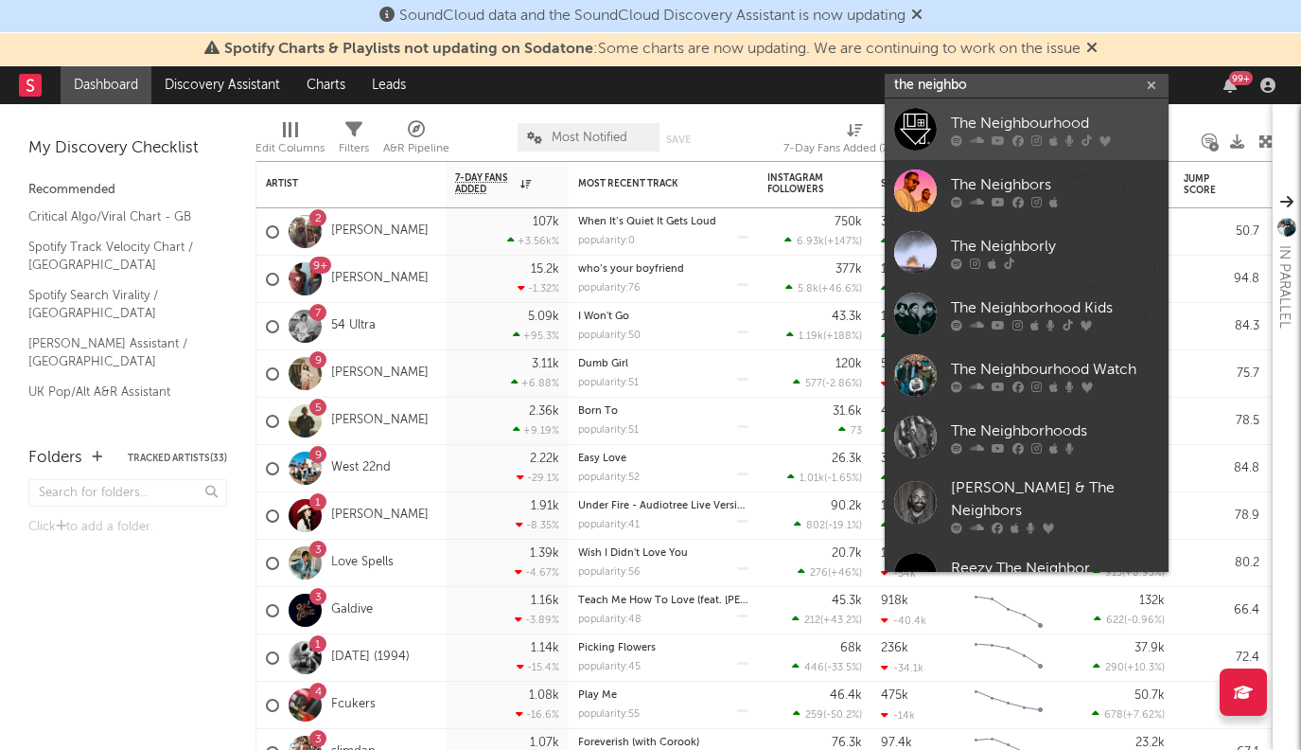  Describe the element at coordinates (663, 458) in the screenshot. I see `div: Easy Love` at that location.